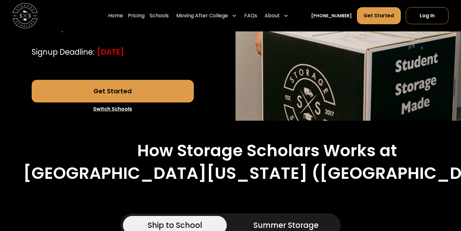 Image resolution: width=461 pixels, height=231 pixels. Describe the element at coordinates (251, 16) in the screenshot. I see `a: FAQs` at that location.